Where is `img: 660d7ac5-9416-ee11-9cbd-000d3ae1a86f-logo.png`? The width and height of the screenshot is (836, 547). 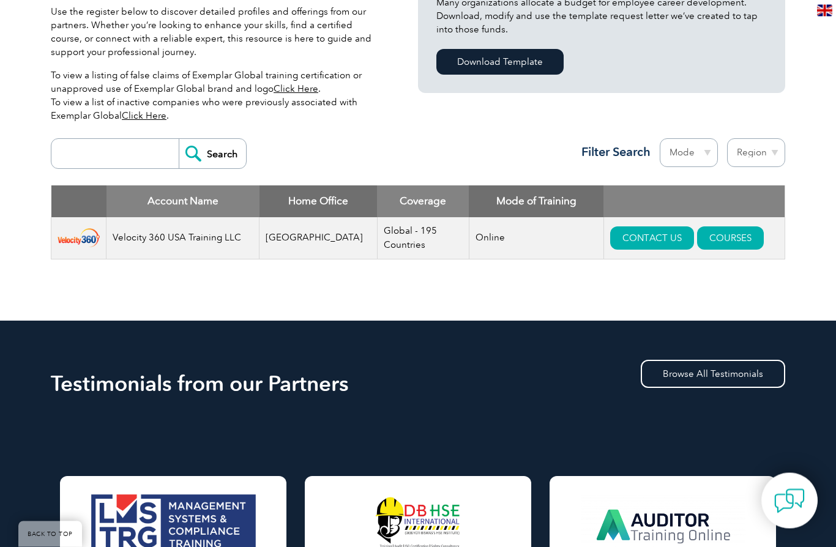 img: 660d7ac5-9416-ee11-9cbd-000d3ae1a86f-logo.png is located at coordinates (78, 238).